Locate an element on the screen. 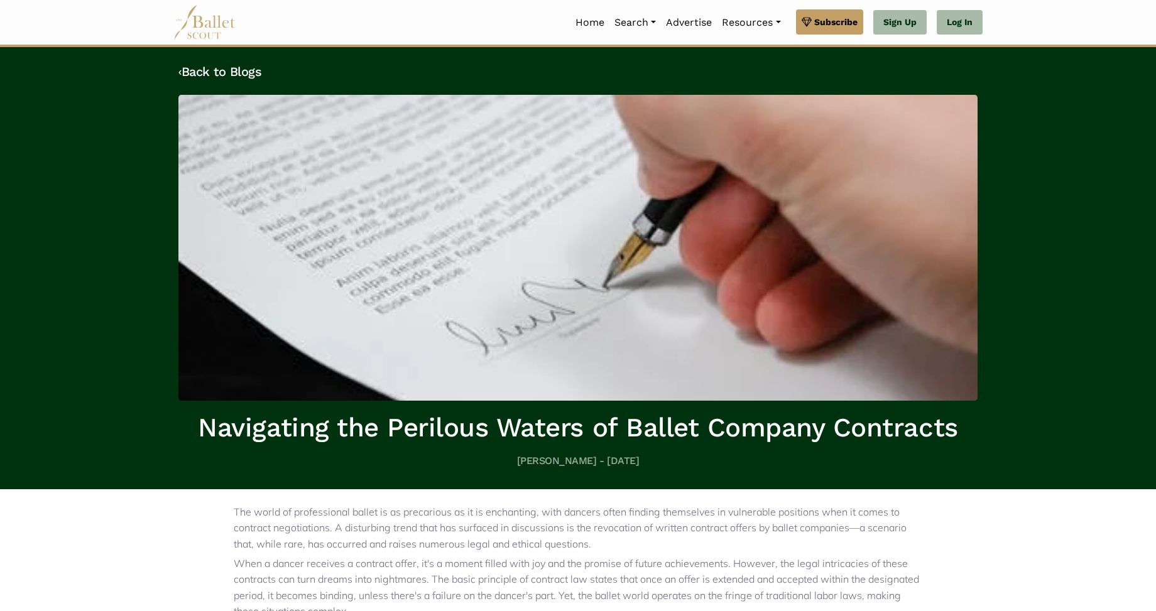 This screenshot has width=1156, height=611. a: Subscribe is located at coordinates (829, 22).